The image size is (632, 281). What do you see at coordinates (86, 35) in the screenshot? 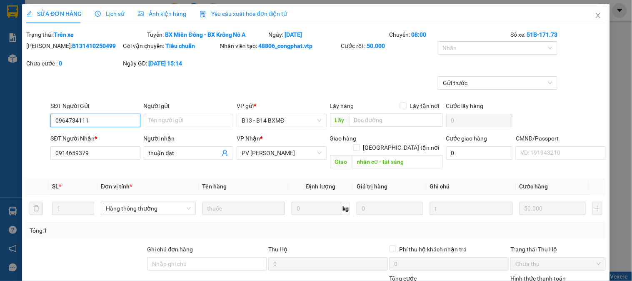
I see `div: Trạng thái:` at bounding box center [86, 35].